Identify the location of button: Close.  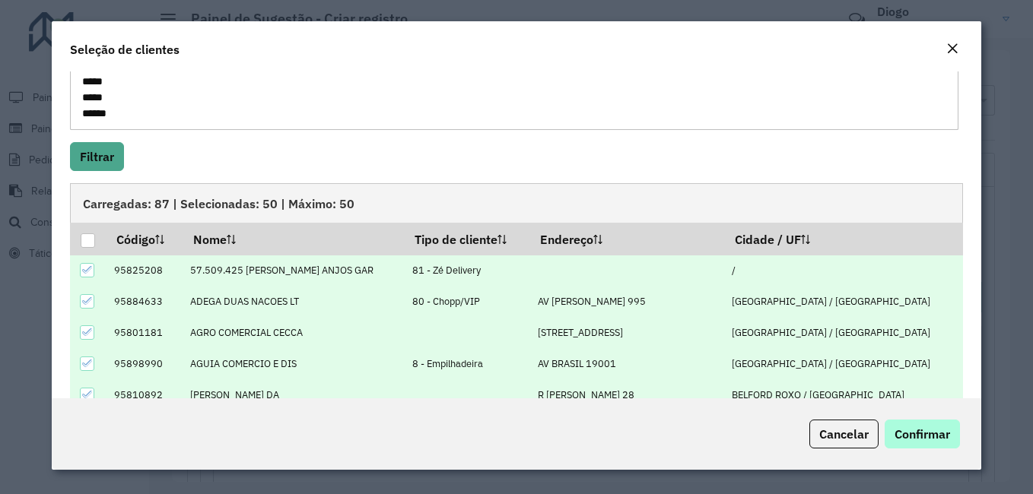
(952, 49).